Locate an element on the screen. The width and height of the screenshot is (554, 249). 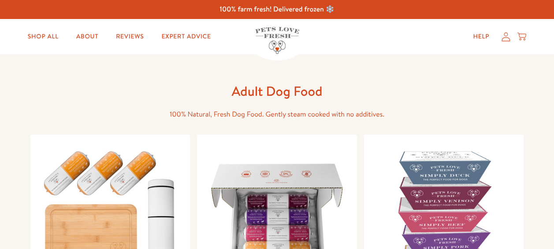
a: Shop All is located at coordinates (43, 37).